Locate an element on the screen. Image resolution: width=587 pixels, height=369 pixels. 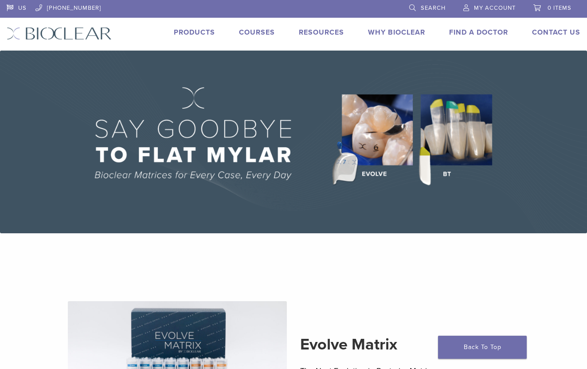
a: Resources is located at coordinates (321, 32).